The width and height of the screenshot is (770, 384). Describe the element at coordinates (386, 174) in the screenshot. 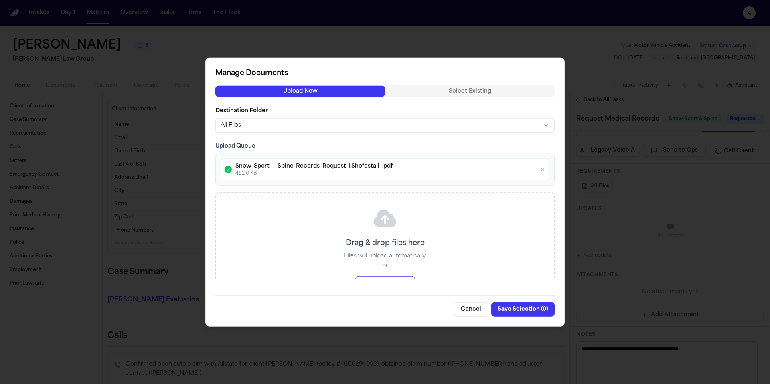

I see `p: 452.0 KB` at that location.